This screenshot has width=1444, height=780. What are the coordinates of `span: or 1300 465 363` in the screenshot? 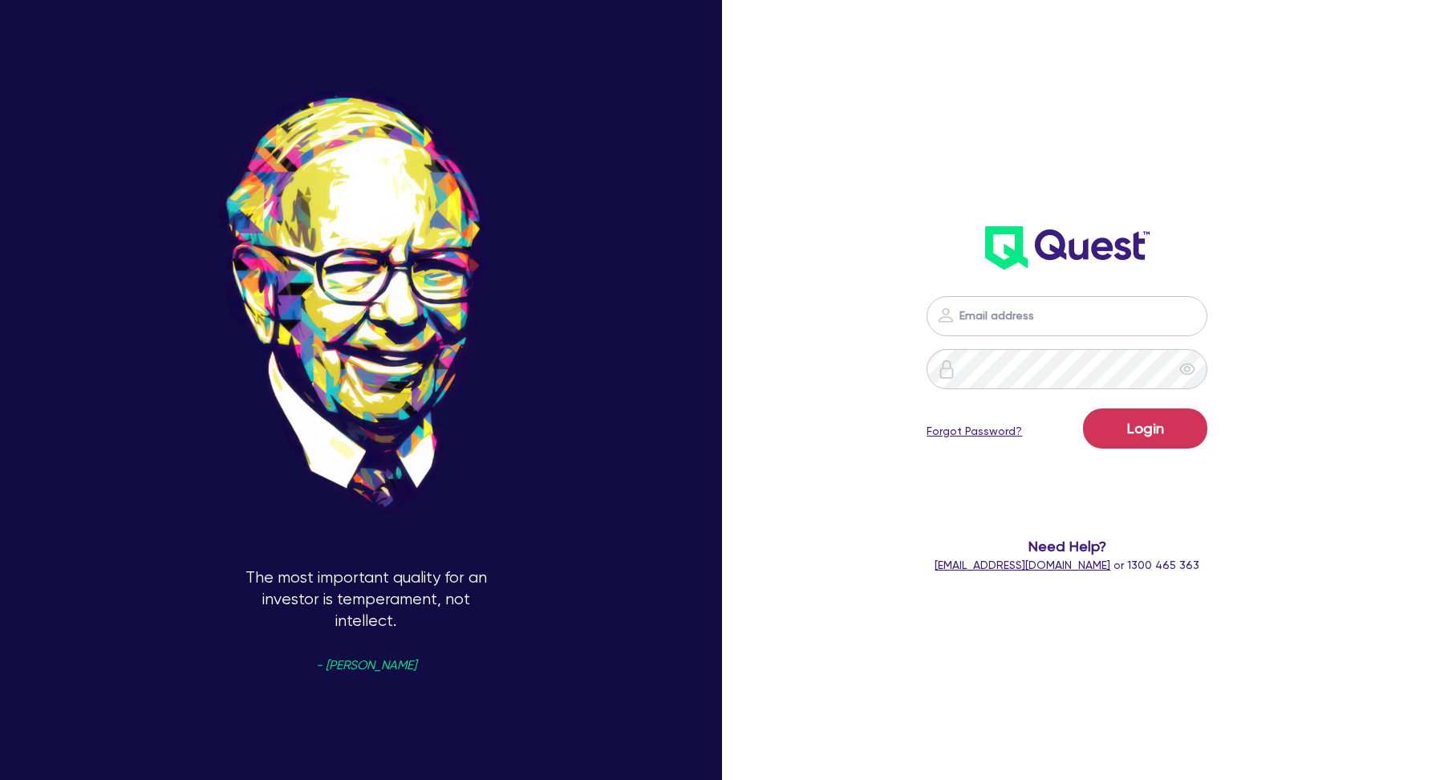 It's located at (1067, 565).